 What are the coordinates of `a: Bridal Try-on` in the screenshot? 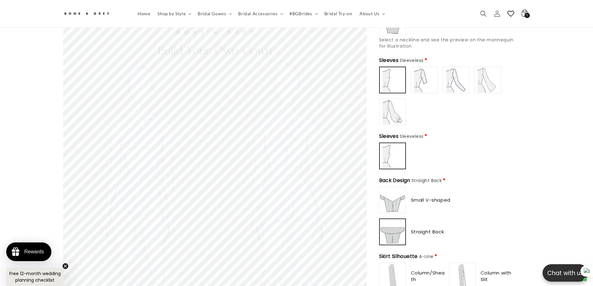 It's located at (339, 14).